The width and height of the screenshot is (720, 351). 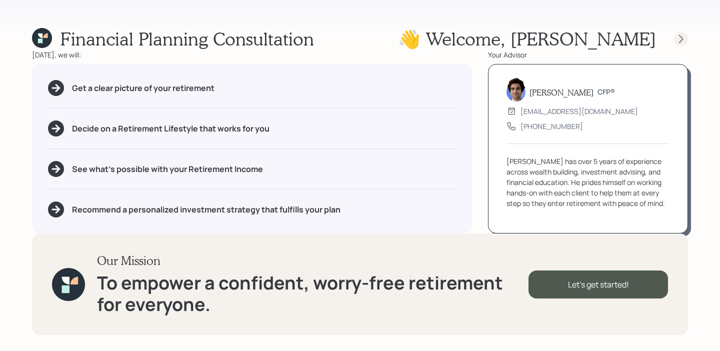 What do you see at coordinates (187, 38) in the screenshot?
I see `h1: Financial Planning Consultation` at bounding box center [187, 38].